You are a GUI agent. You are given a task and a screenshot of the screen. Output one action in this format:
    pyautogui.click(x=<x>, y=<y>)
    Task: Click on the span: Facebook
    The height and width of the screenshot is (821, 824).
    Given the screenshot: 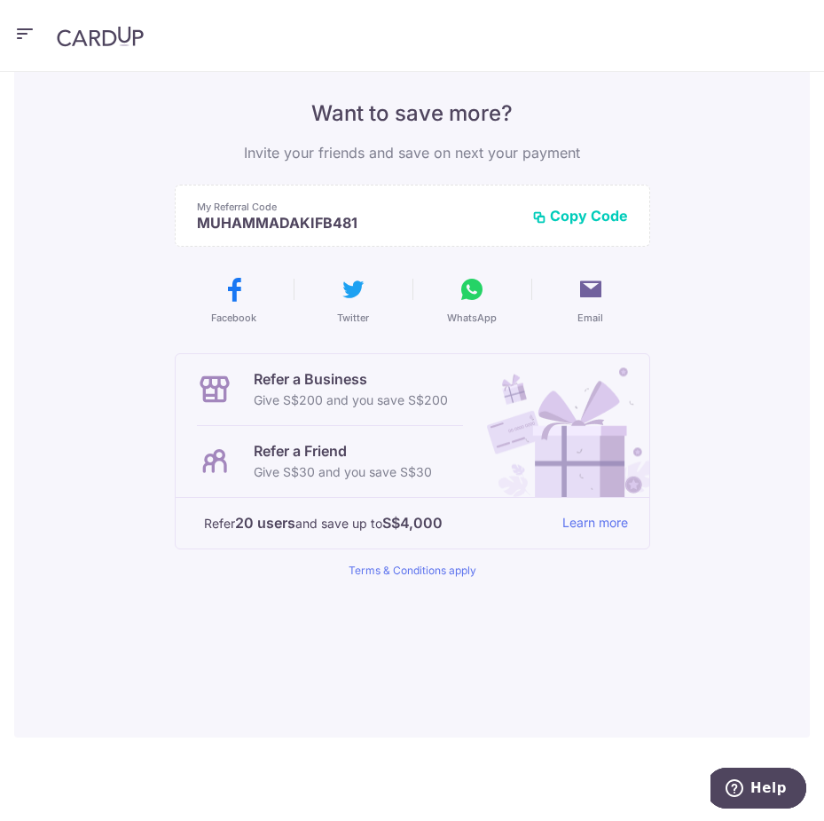 What is the action you would take?
    pyautogui.click(x=233, y=318)
    